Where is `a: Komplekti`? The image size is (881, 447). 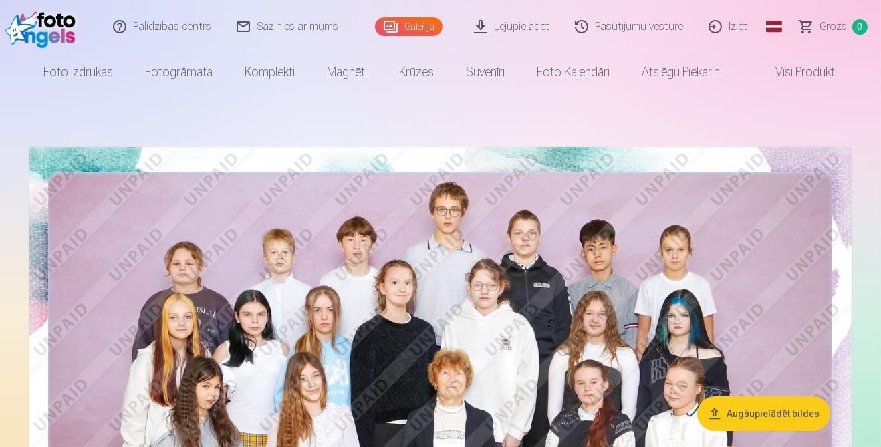
a: Komplekti is located at coordinates (270, 72).